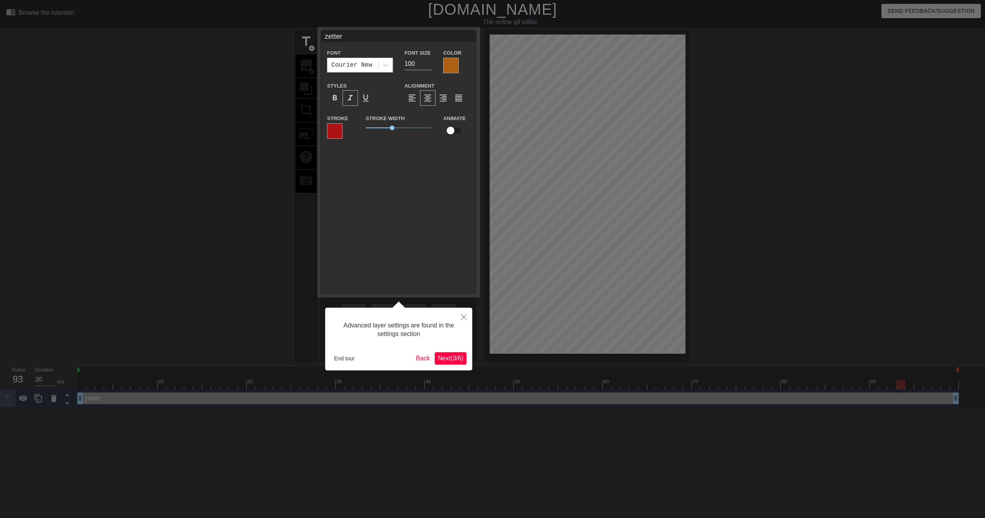 This screenshot has height=518, width=985. Describe the element at coordinates (451, 358) in the screenshot. I see `button: Next` at that location.